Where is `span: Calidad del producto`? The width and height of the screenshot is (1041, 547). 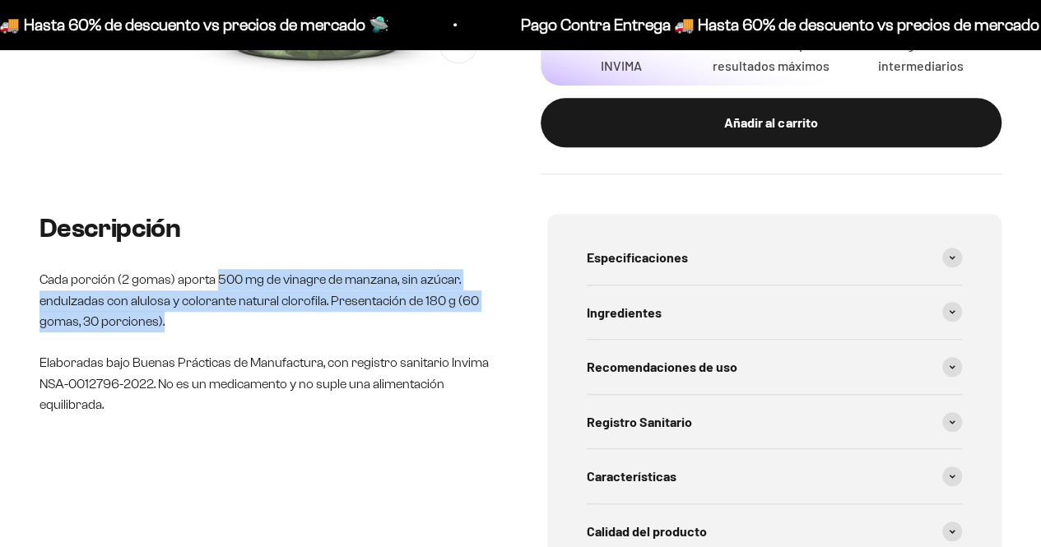
span: Calidad del producto is located at coordinates (647, 532).